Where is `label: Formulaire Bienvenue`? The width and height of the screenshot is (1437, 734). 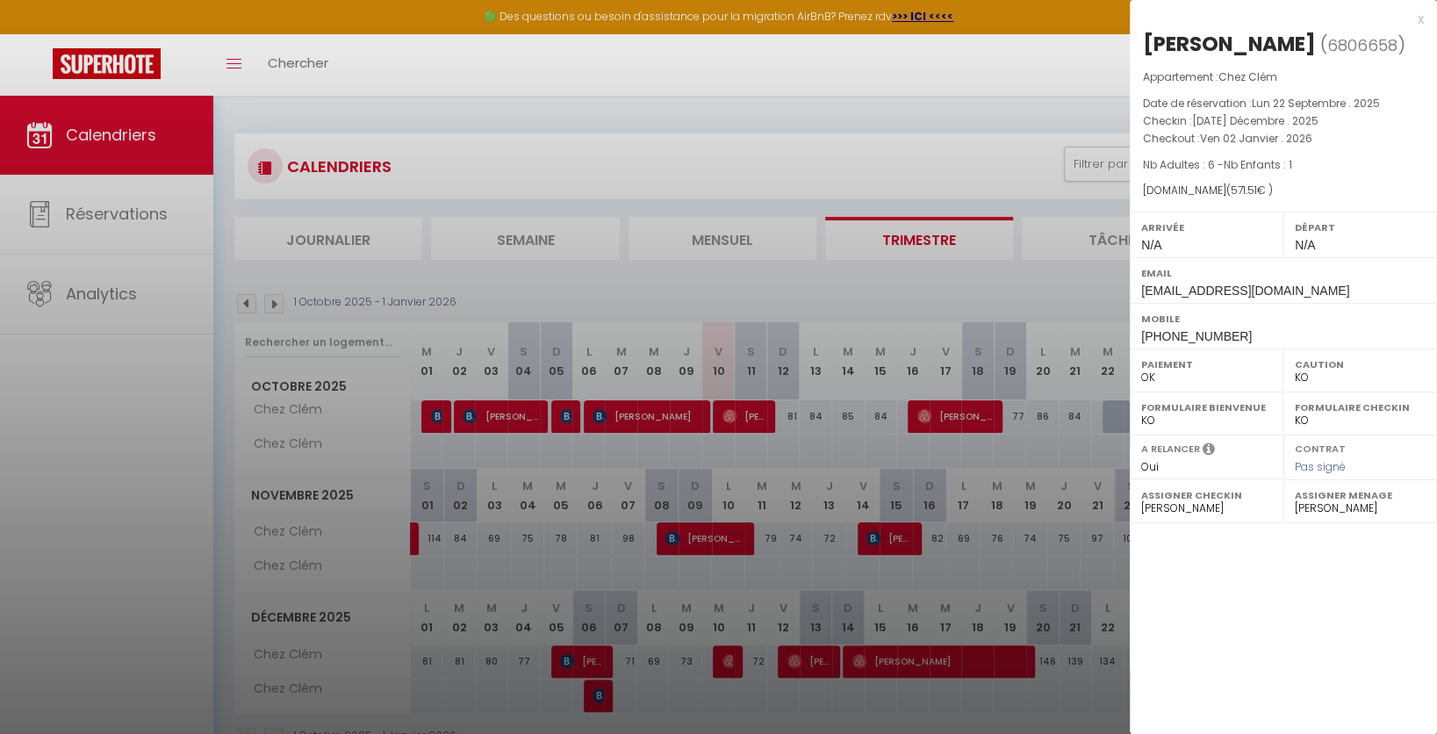 label: Formulaire Bienvenue is located at coordinates (1206, 407).